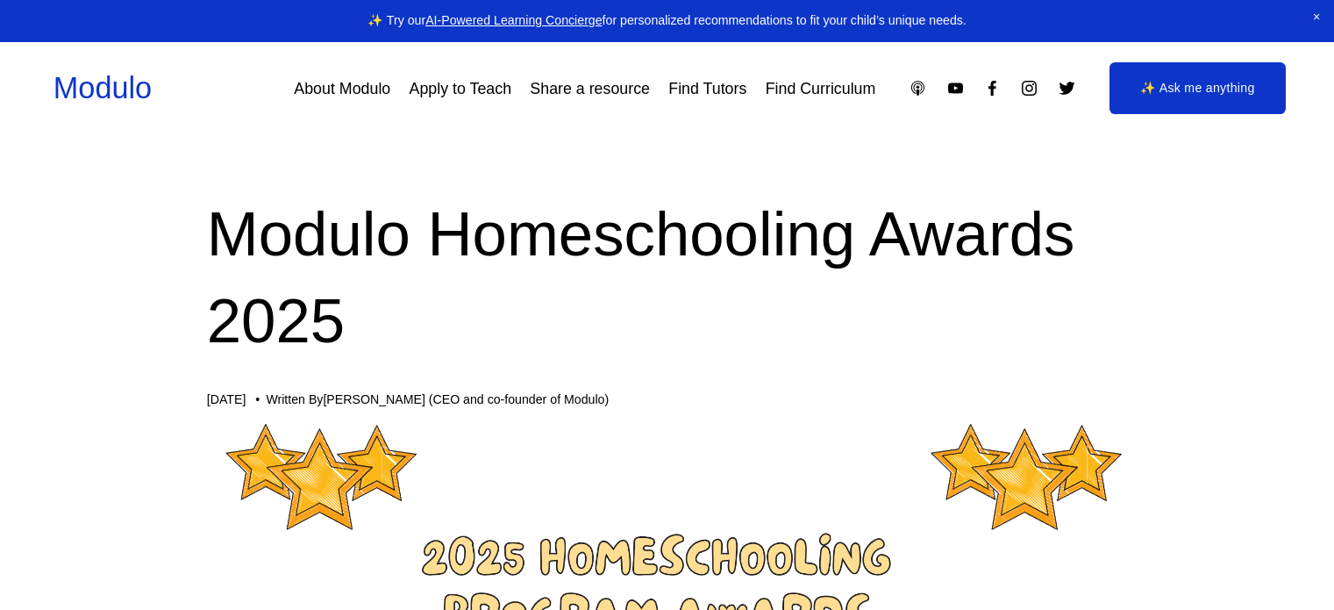  What do you see at coordinates (1067, 88) in the screenshot?
I see `a: Twitter` at bounding box center [1067, 88].